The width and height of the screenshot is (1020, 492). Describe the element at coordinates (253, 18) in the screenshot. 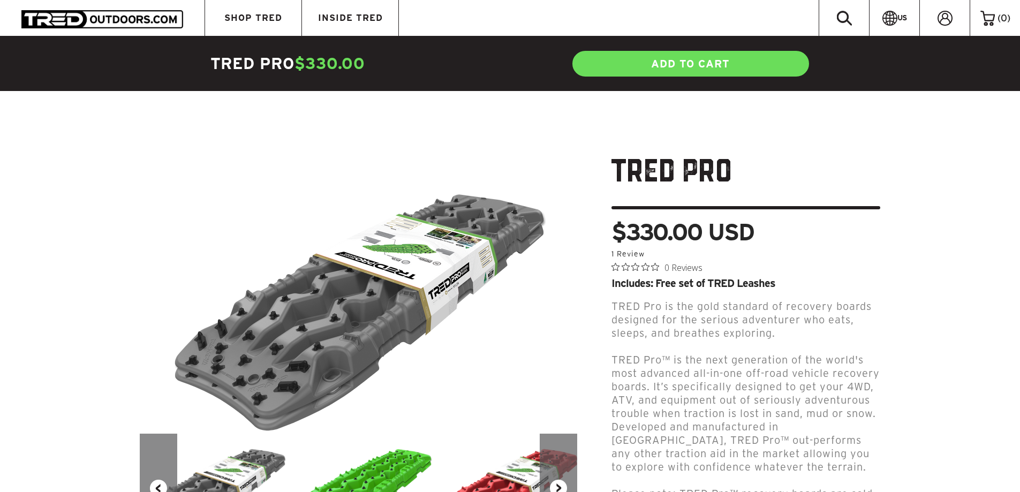

I see `span: SHOP TRED` at that location.